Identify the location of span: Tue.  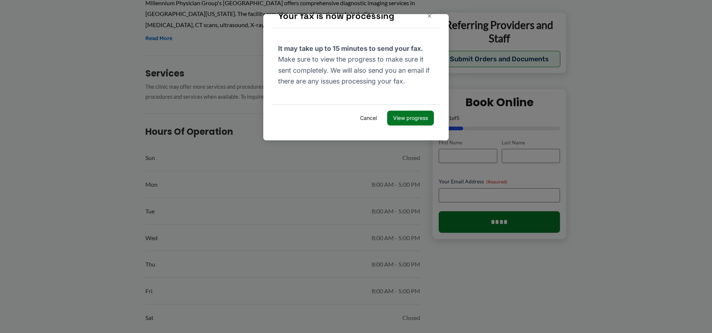
(150, 211).